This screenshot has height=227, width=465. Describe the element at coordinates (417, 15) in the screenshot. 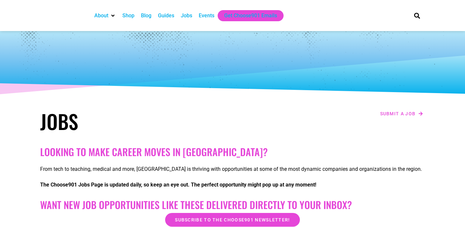

I see `div: Search` at that location.